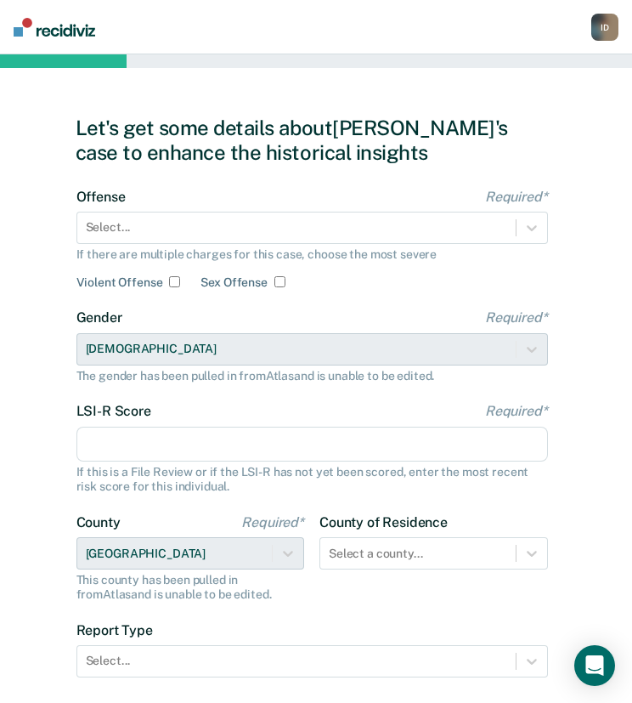 The image size is (632, 703). Describe the element at coordinates (234, 282) in the screenshot. I see `label: Sex Offense` at that location.